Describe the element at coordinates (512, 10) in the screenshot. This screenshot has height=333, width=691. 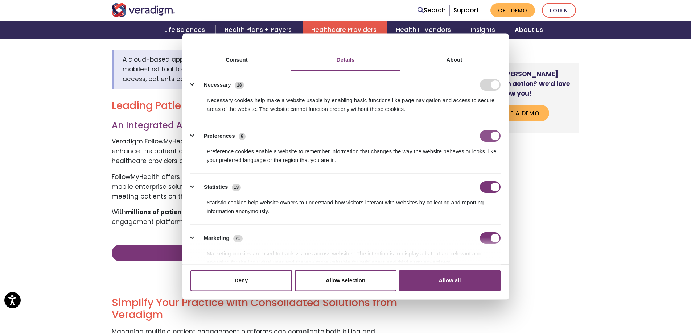
I see `a: Get Demo` at that location.